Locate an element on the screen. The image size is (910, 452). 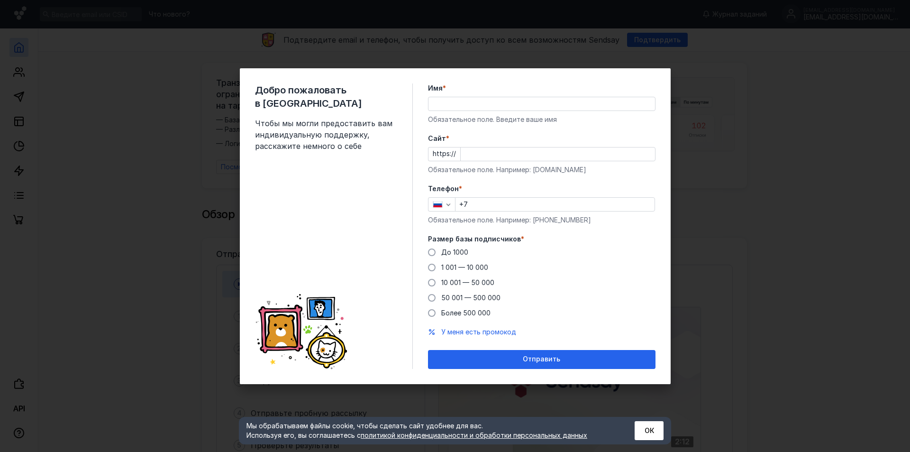
button: ОК is located at coordinates (649, 431).